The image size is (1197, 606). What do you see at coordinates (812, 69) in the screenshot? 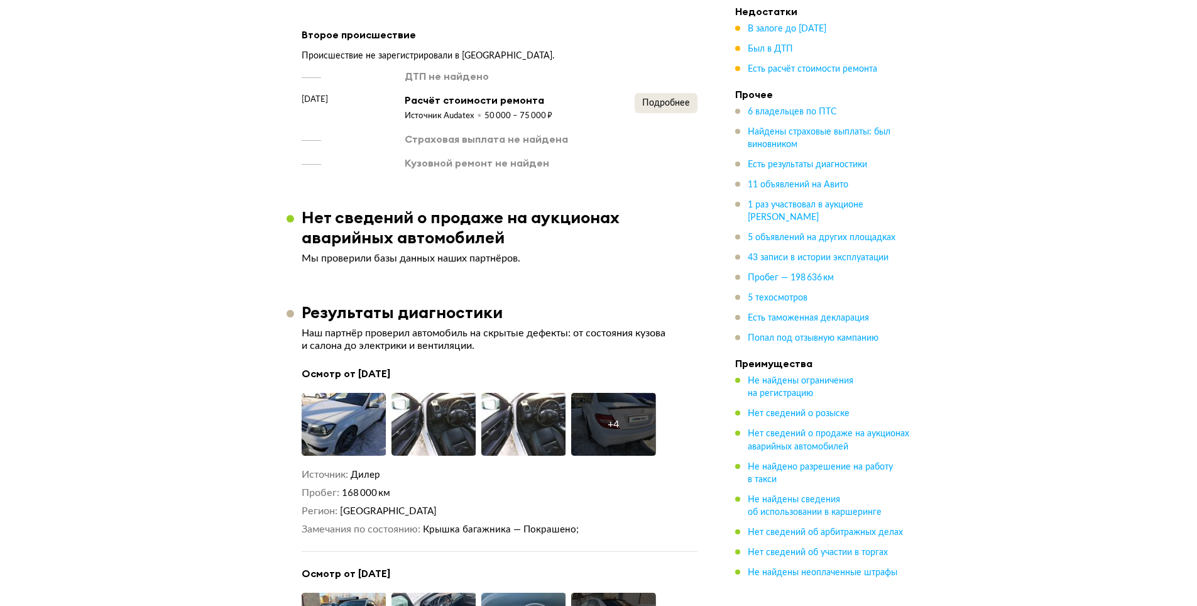
I see `span: Есть расчёт стоимости ремонта` at bounding box center [812, 69].